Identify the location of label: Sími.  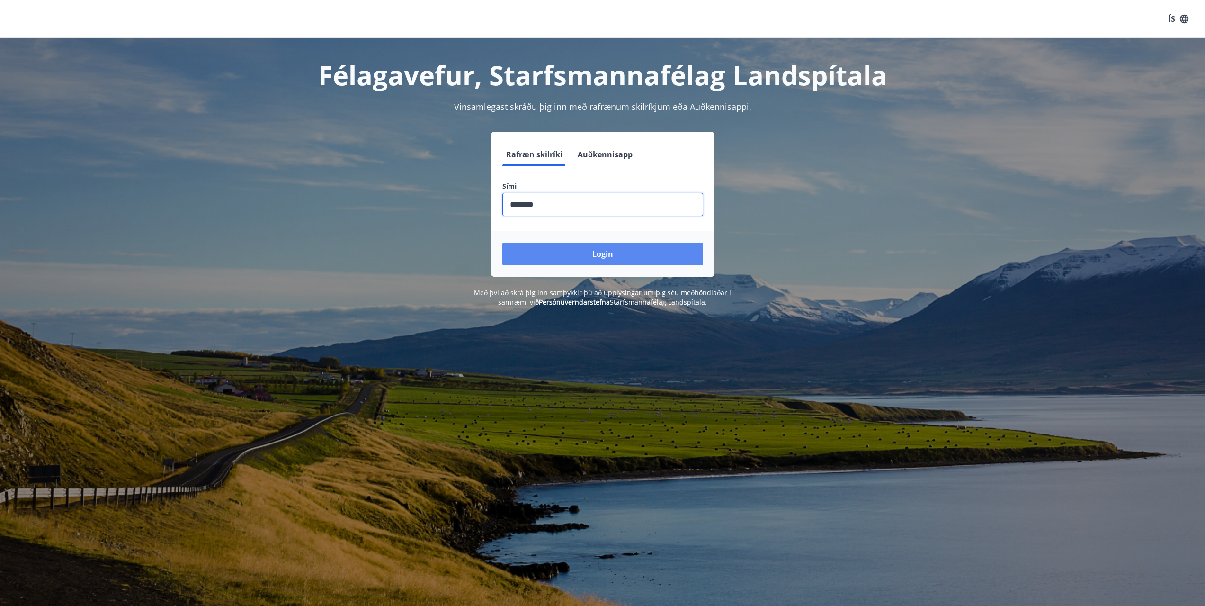
(603, 186).